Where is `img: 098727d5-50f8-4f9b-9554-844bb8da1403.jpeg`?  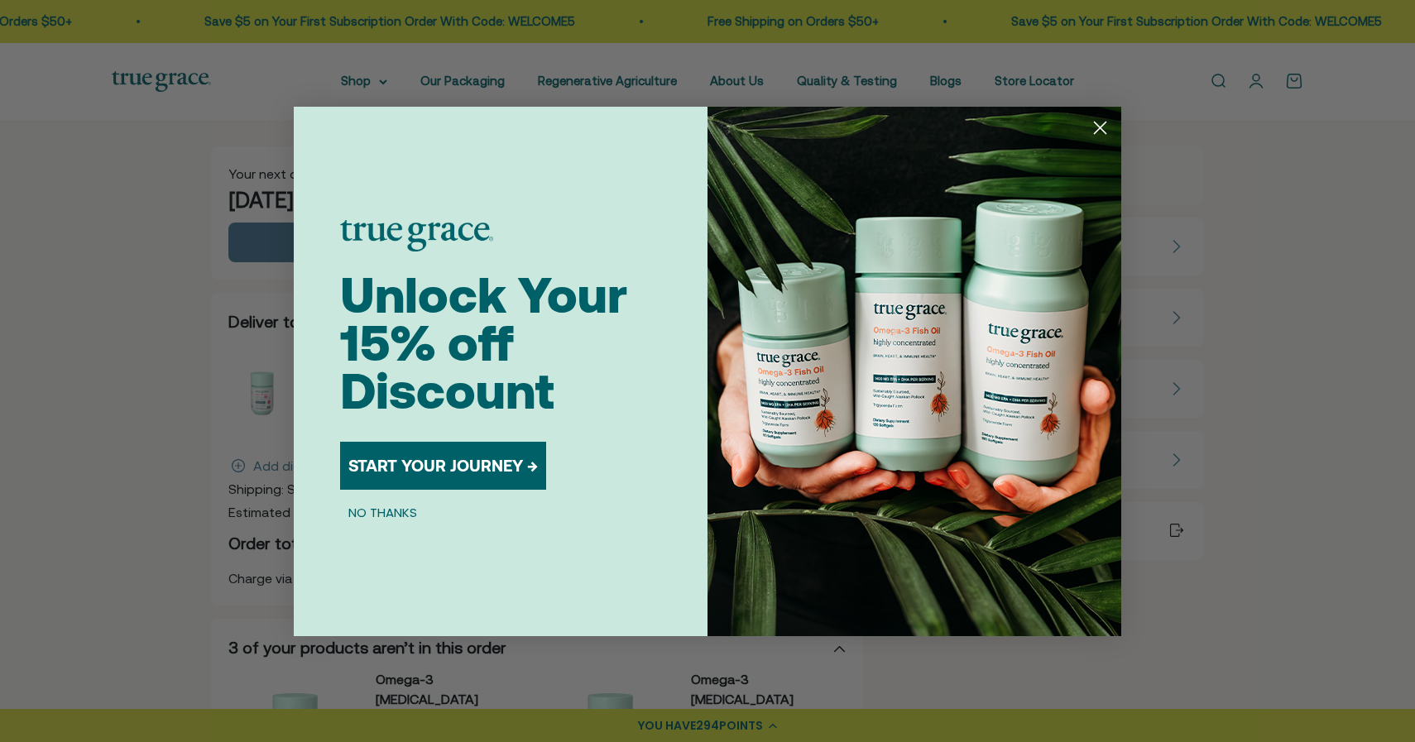 img: 098727d5-50f8-4f9b-9554-844bb8da1403.jpeg is located at coordinates (914, 371).